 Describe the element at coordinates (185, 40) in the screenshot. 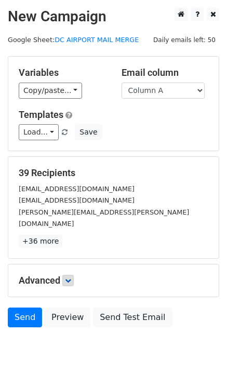

I see `a: Daily emails left: 50` at that location.